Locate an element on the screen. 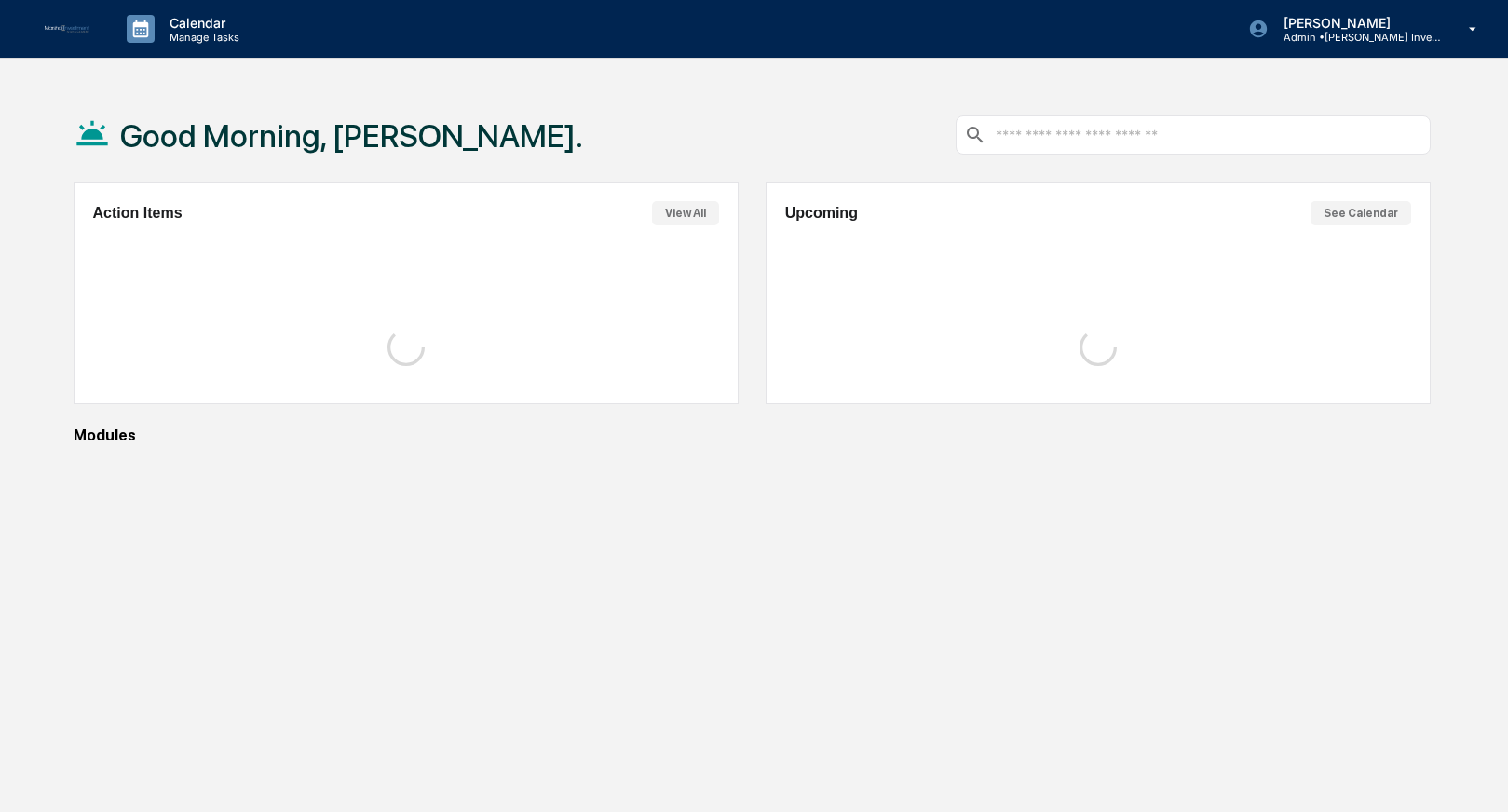  button: See Calendar is located at coordinates (1360, 213).